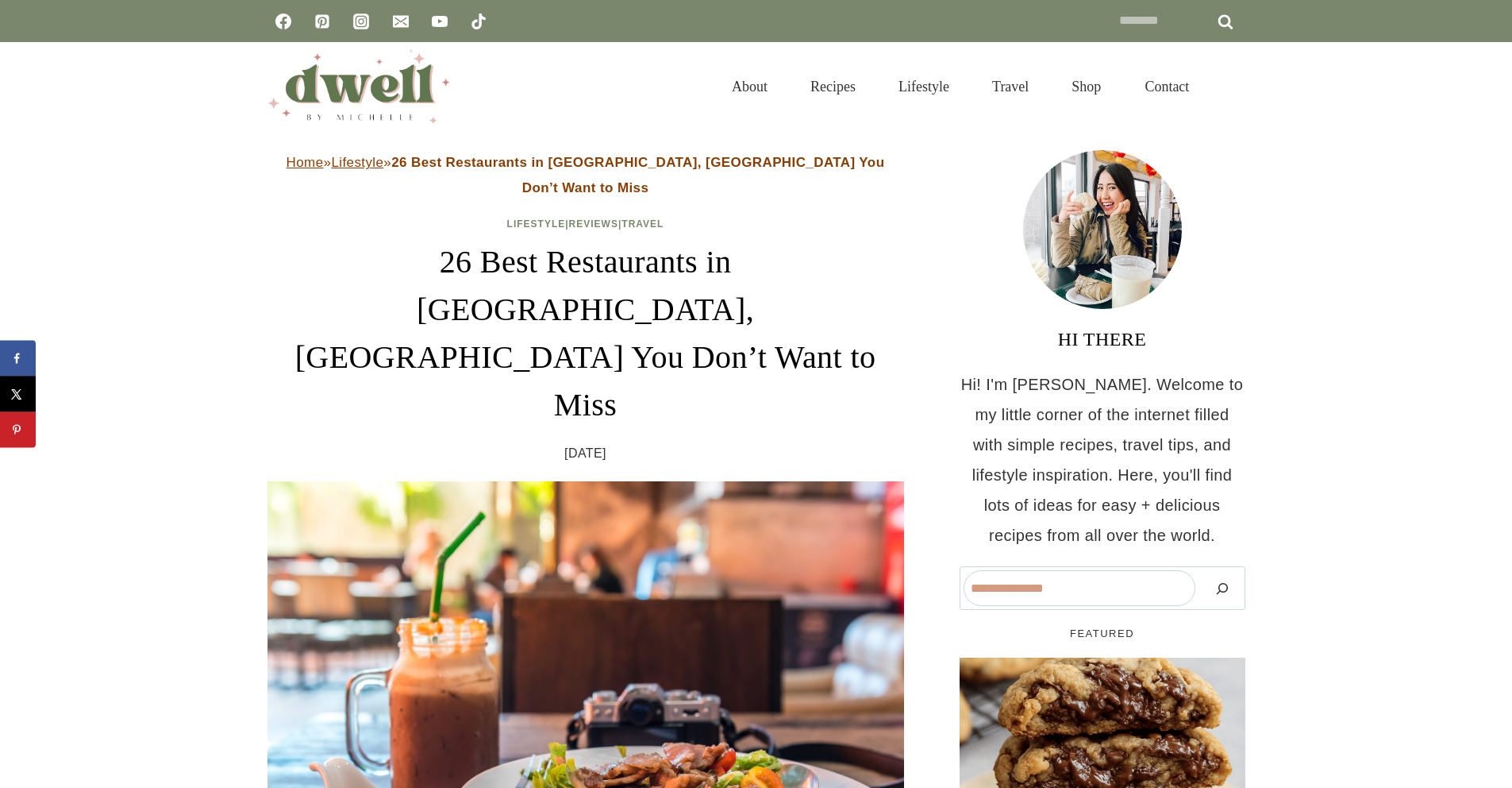 The height and width of the screenshot is (788, 1512). Describe the element at coordinates (401, 21) in the screenshot. I see `a: Email` at that location.